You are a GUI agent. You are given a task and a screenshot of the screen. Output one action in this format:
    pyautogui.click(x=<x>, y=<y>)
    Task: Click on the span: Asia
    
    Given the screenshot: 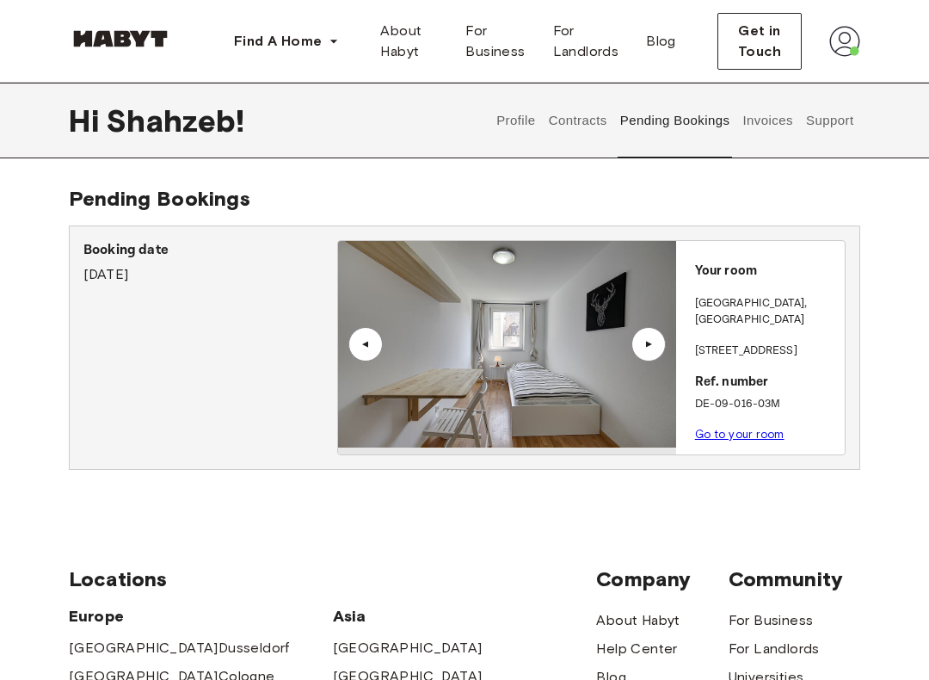 What is the action you would take?
    pyautogui.click(x=398, y=616)
    